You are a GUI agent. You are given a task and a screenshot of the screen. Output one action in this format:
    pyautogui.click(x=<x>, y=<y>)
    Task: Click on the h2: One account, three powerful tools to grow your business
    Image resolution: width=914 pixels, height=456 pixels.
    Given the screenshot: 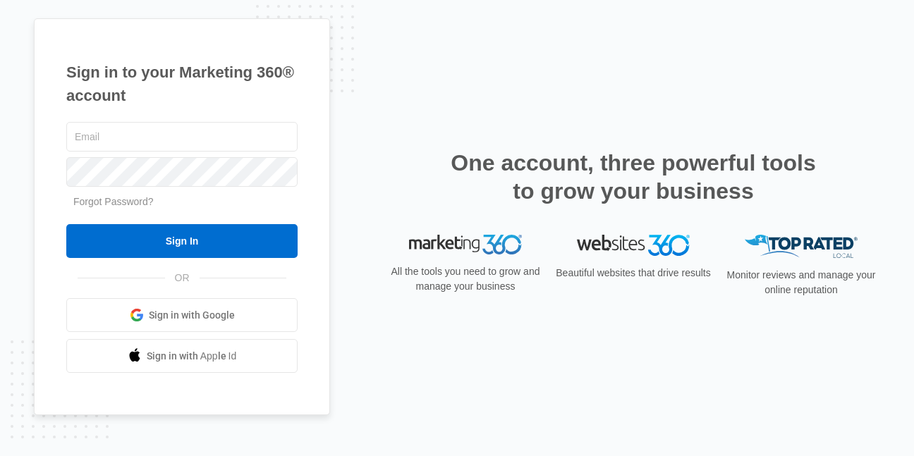 What is the action you would take?
    pyautogui.click(x=634, y=177)
    